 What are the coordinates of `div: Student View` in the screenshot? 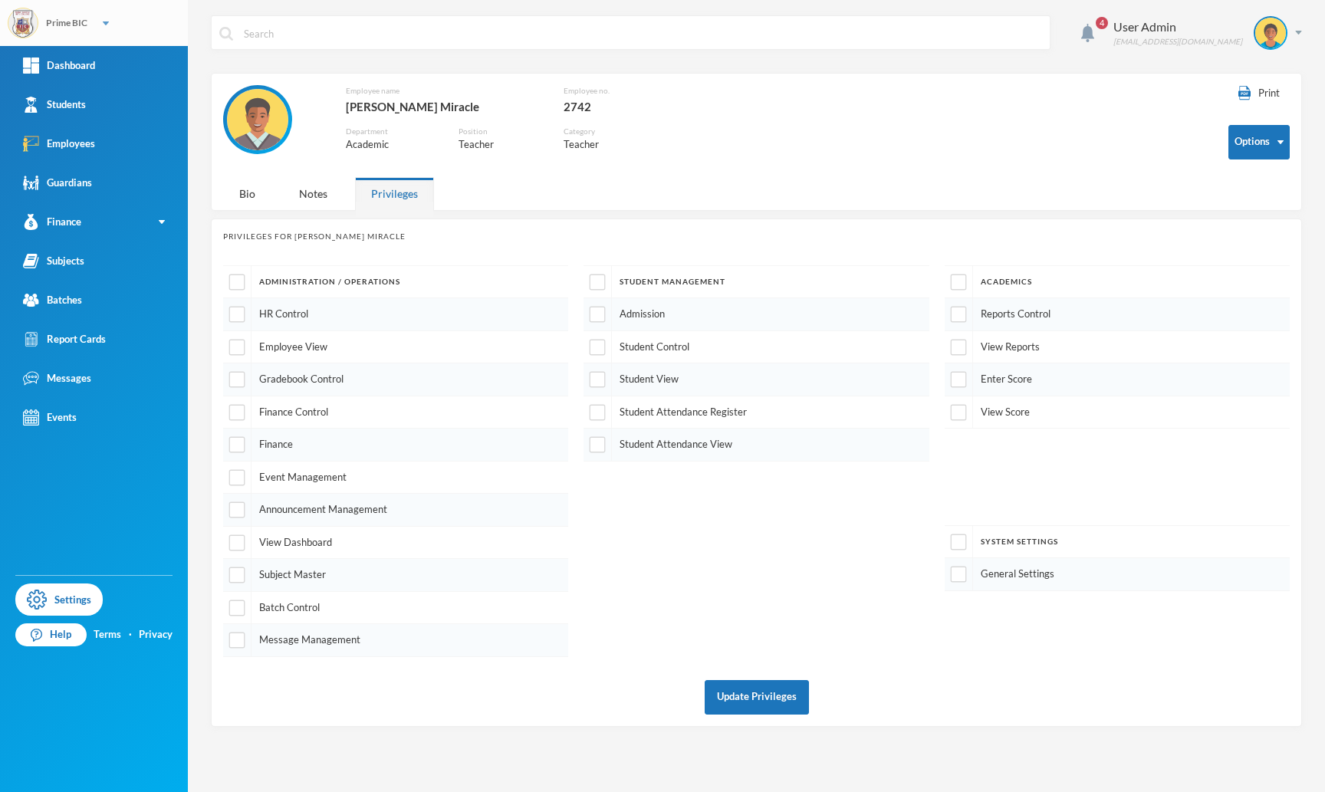 It's located at (756, 380).